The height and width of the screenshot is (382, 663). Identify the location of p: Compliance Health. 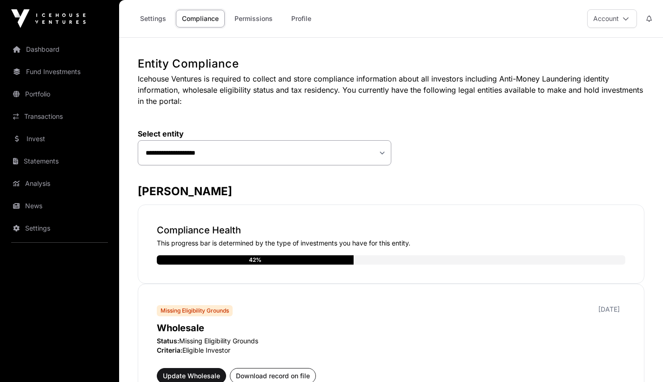
(391, 230).